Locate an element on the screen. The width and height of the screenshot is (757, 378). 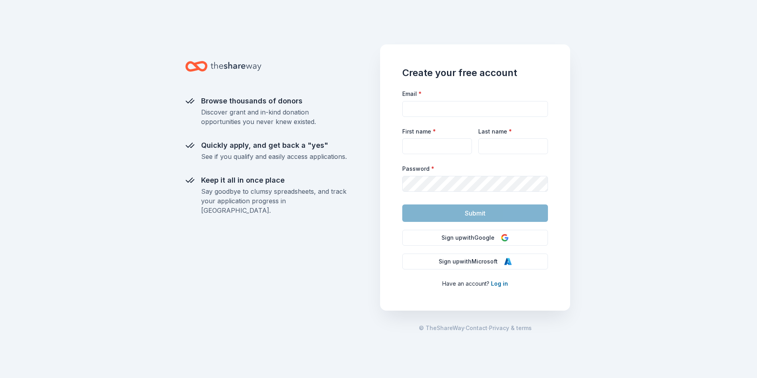
span: Have an account? is located at coordinates (466, 283).